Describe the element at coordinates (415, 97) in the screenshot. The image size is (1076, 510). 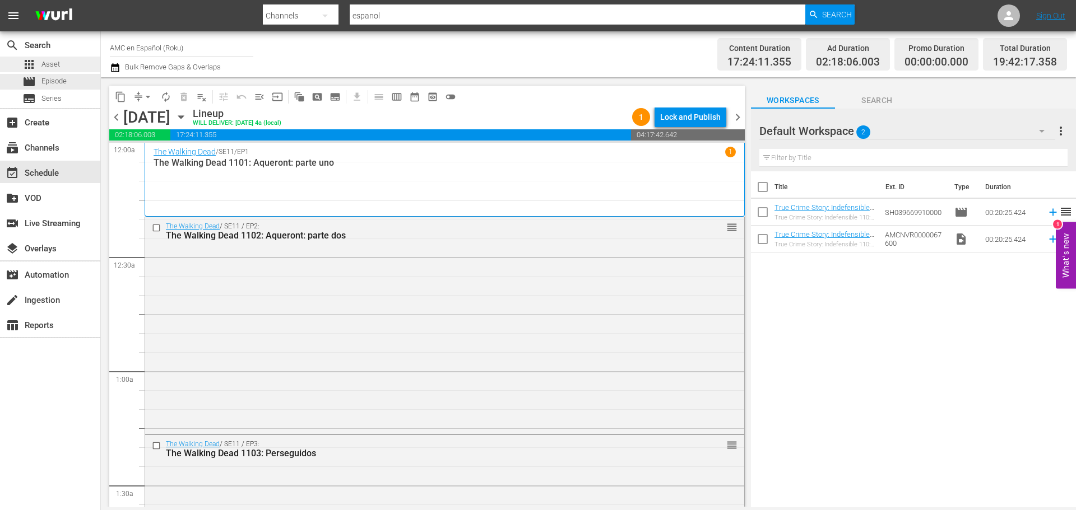
I see `span: date_range_outlined` at that location.